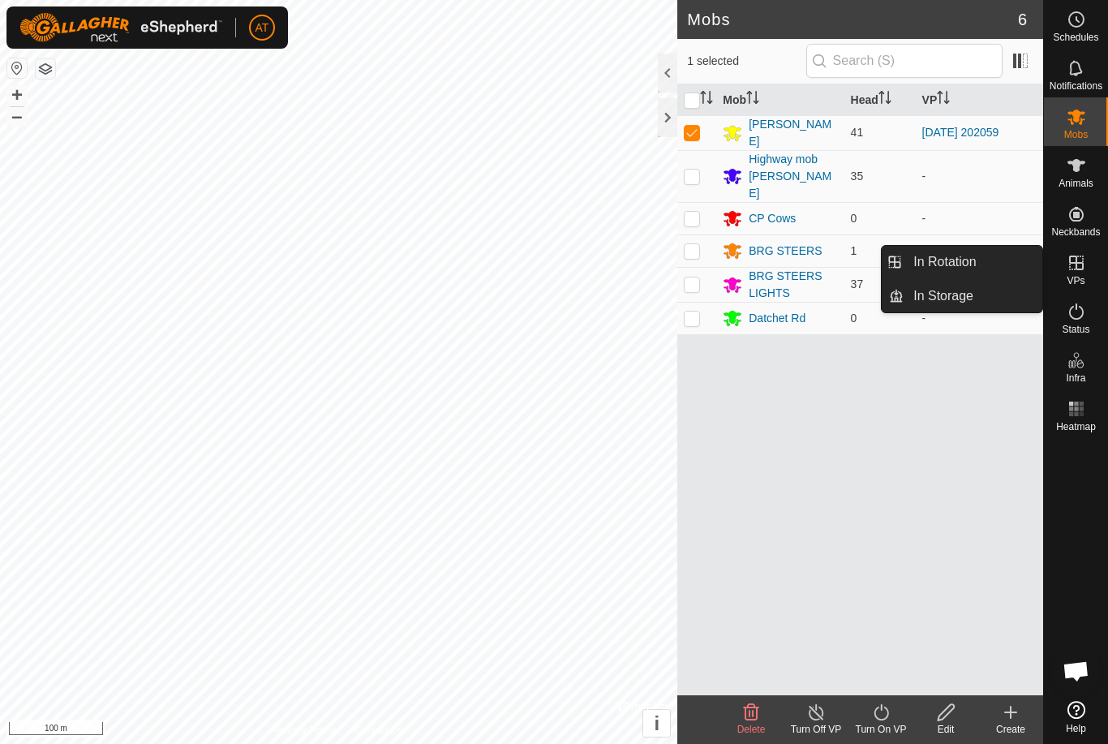  I want to click on div: Create, so click(1010, 729).